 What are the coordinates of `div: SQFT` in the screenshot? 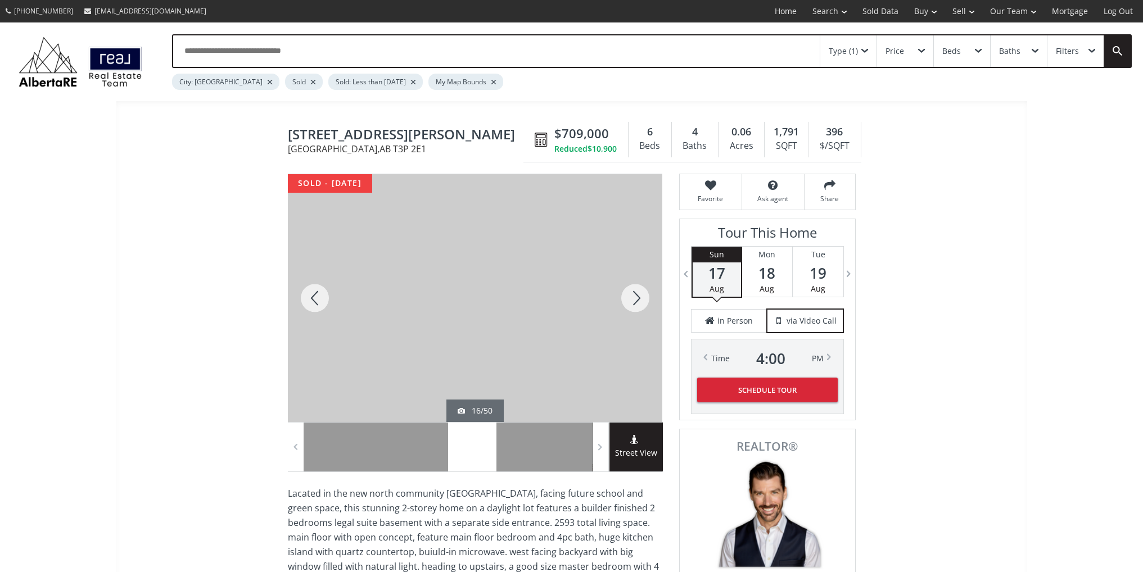 It's located at (786, 146).